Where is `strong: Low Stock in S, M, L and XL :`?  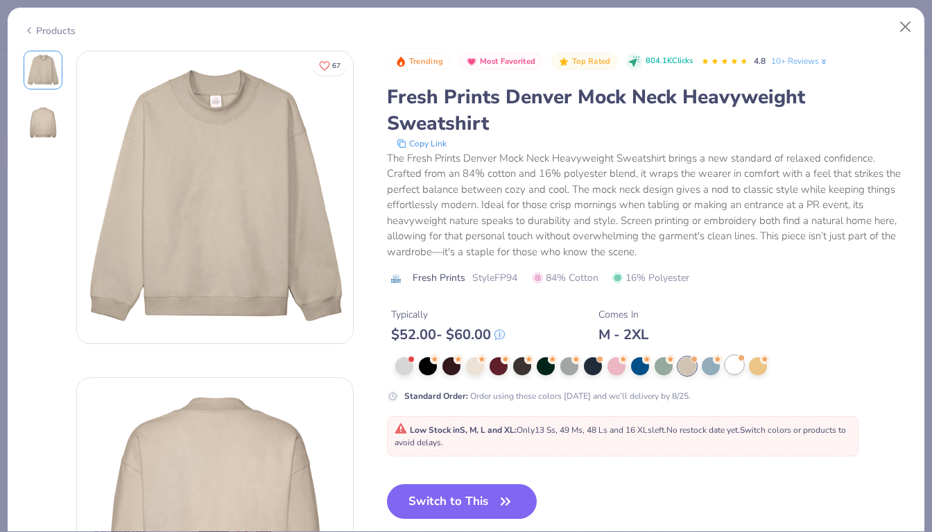 strong: Low Stock in S, M, L and XL : is located at coordinates (463, 430).